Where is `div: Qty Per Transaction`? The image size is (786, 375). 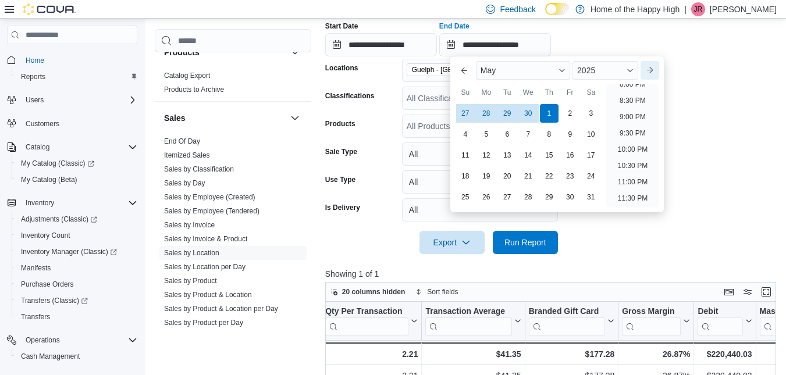
div: Qty Per Transaction is located at coordinates (367, 312).